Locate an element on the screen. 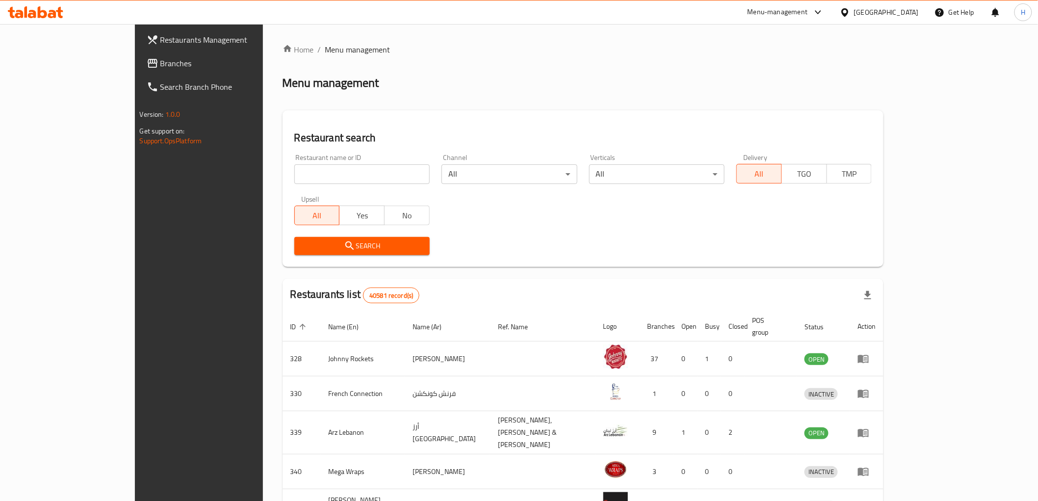  nav: breadcrumb is located at coordinates (583, 50).